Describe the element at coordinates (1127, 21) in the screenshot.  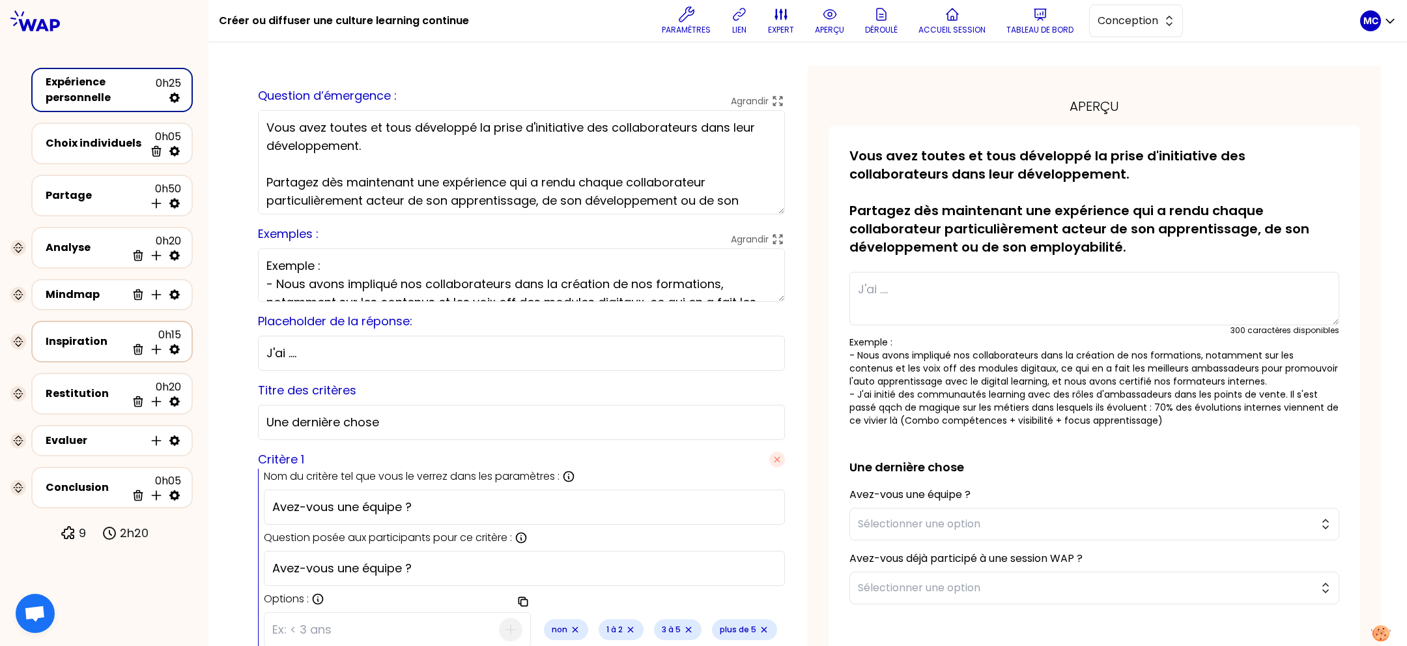
I see `span: Conception` at that location.